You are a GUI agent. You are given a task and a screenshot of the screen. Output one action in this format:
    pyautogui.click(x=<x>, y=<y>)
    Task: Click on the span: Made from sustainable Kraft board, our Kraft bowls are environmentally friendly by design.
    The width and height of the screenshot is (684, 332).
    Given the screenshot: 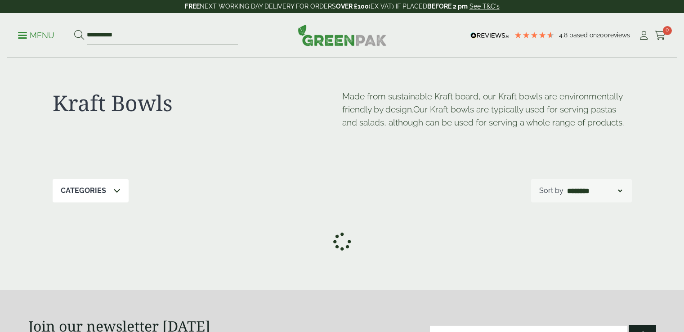 What is the action you would take?
    pyautogui.click(x=482, y=103)
    